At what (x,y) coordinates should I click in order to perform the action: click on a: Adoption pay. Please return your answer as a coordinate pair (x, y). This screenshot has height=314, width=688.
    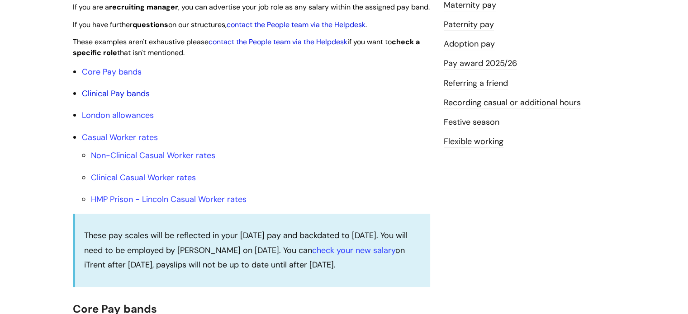
    Looking at the image, I should click on (469, 44).